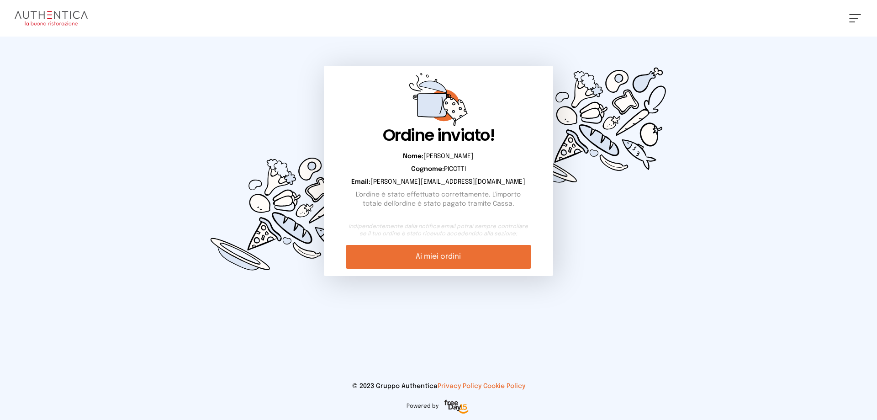 The image size is (877, 420). Describe the element at coordinates (438, 135) in the screenshot. I see `h1: Ordine inviato!` at that location.